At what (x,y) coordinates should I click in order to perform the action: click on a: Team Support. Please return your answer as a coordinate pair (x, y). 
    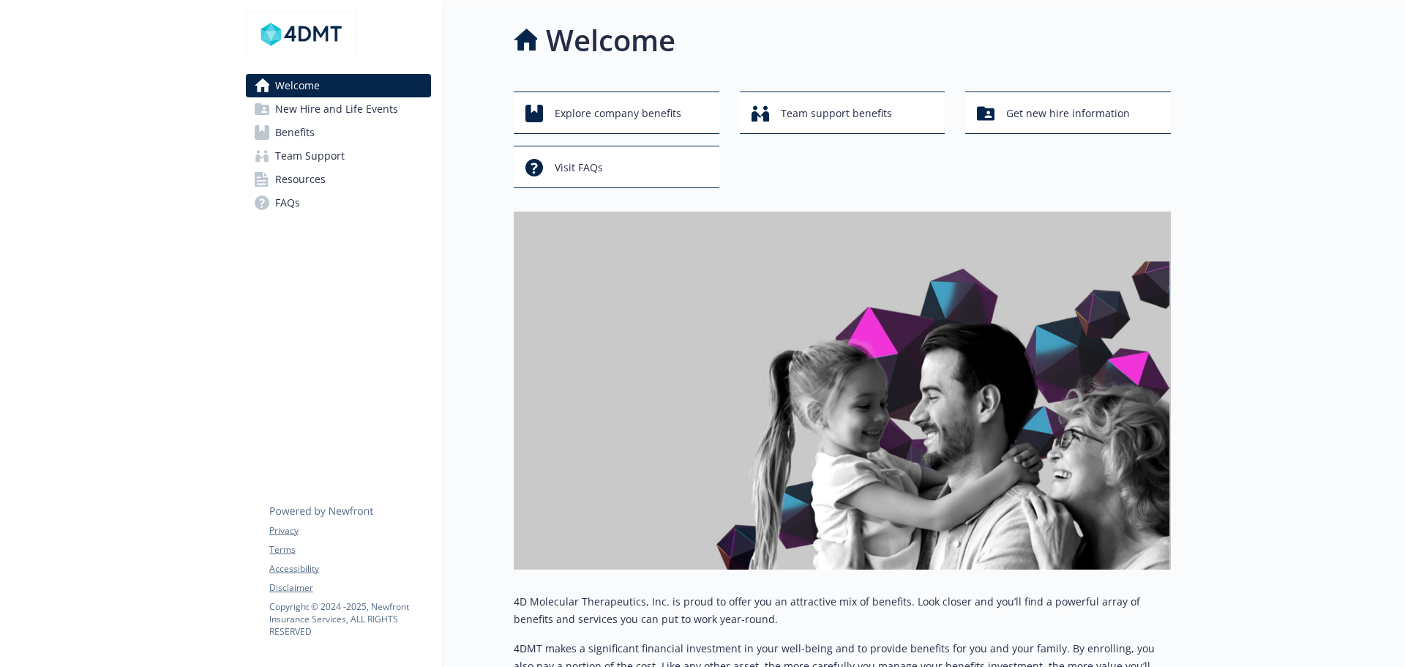
    Looking at the image, I should click on (338, 156).